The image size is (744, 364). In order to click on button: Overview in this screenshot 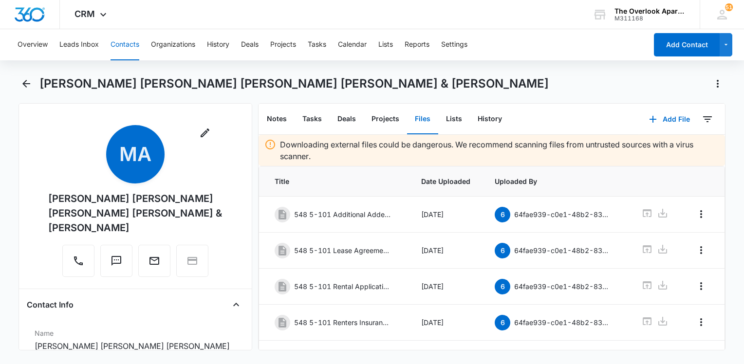, I will do `click(33, 45)`.